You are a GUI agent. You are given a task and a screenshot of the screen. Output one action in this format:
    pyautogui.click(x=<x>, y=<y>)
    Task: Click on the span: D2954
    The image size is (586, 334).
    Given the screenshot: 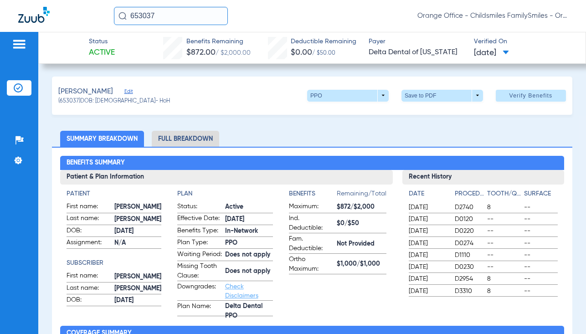 What is the action you would take?
    pyautogui.click(x=469, y=279)
    